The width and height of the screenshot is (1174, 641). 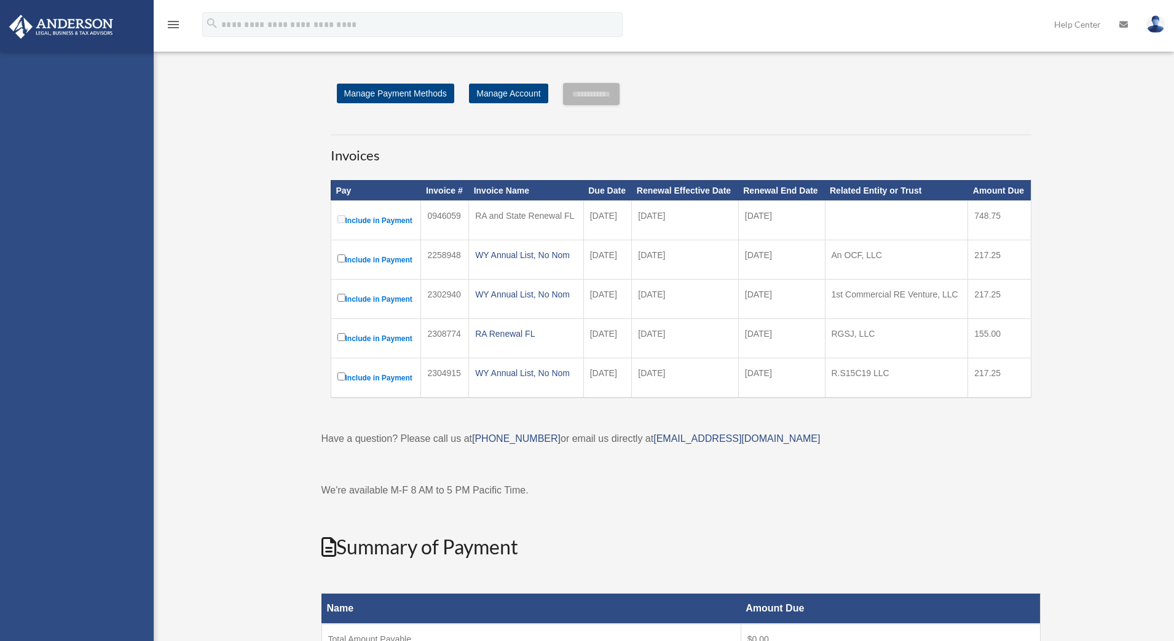 I want to click on td: 2258948, so click(x=445, y=260).